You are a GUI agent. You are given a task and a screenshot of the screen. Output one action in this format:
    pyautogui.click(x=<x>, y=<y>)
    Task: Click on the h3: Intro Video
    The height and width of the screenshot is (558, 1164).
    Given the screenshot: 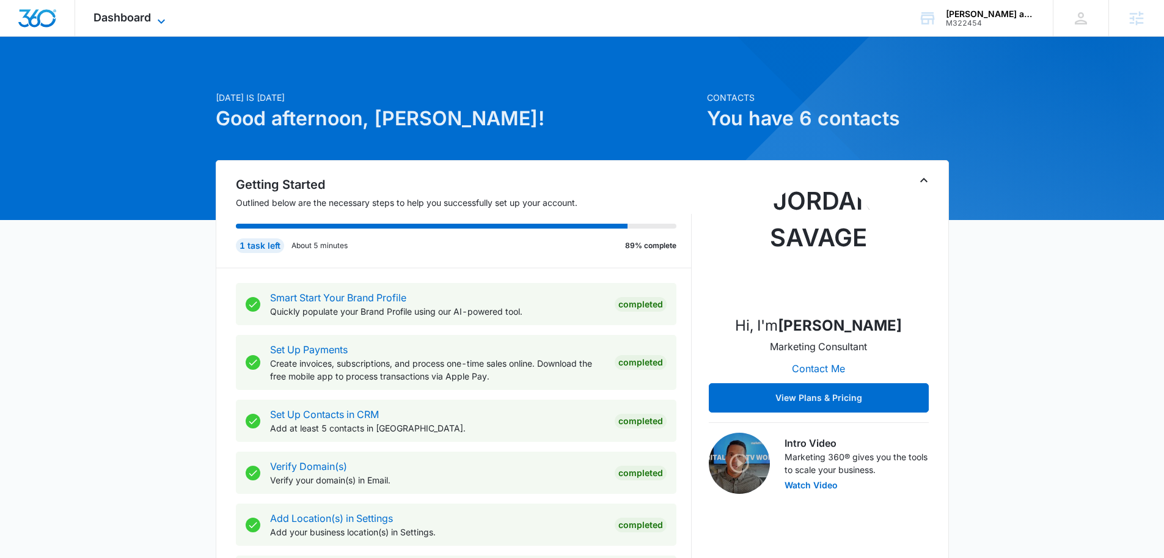 What is the action you would take?
    pyautogui.click(x=856, y=443)
    